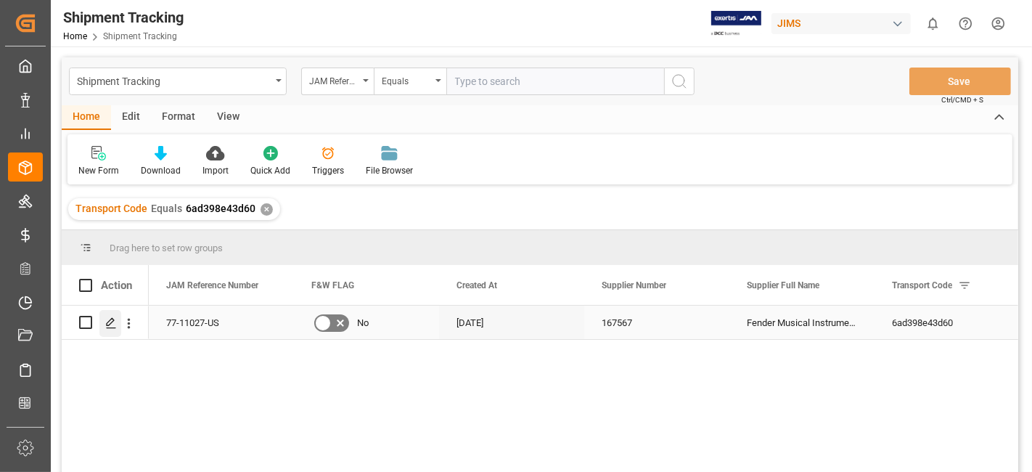  What do you see at coordinates (166, 208) in the screenshot?
I see `span: Equals` at bounding box center [166, 208].